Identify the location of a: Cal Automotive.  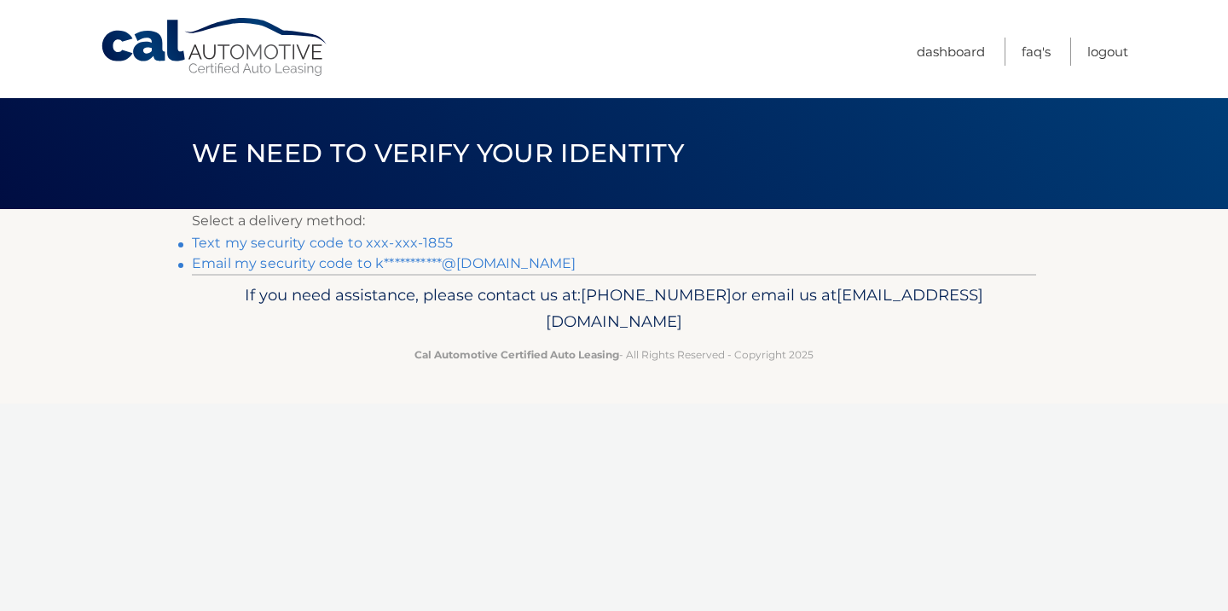
(215, 47).